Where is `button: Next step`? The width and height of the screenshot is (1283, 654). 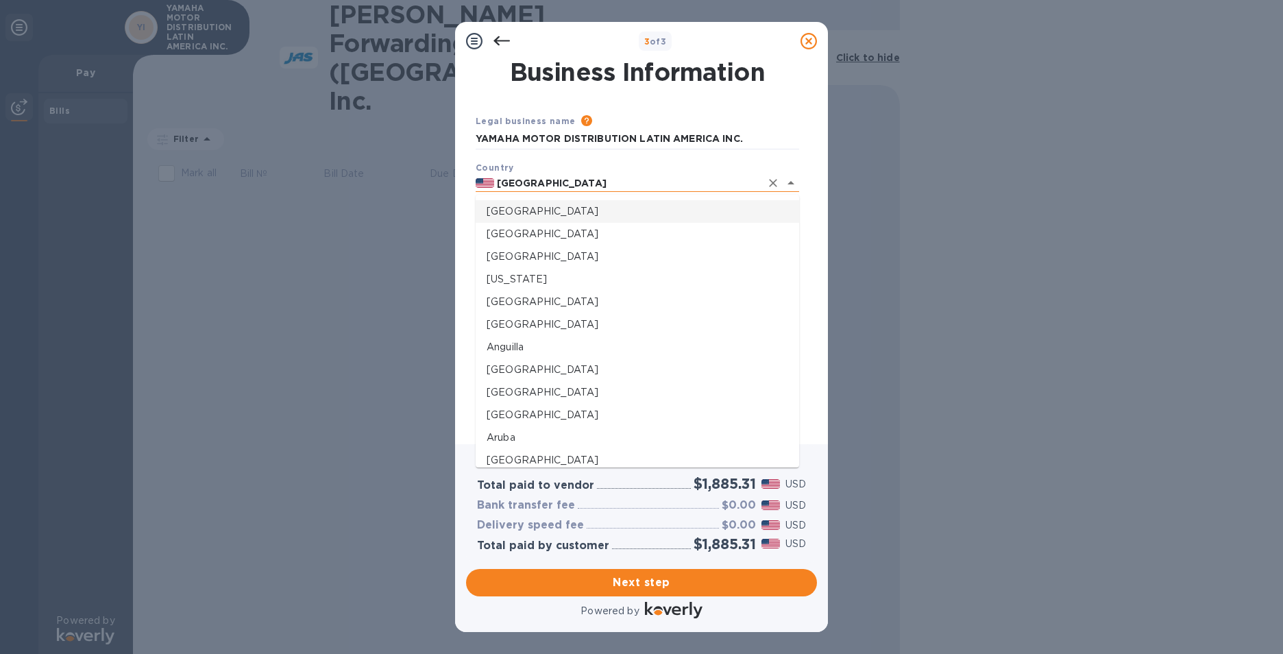 button: Next step is located at coordinates (642, 583).